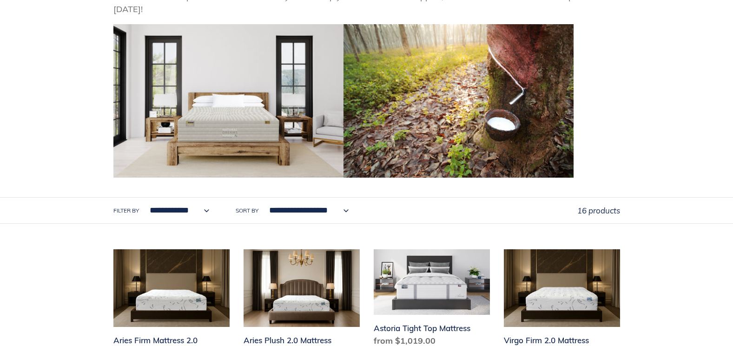 The height and width of the screenshot is (346, 733). Describe the element at coordinates (247, 211) in the screenshot. I see `label: Sort by` at that location.